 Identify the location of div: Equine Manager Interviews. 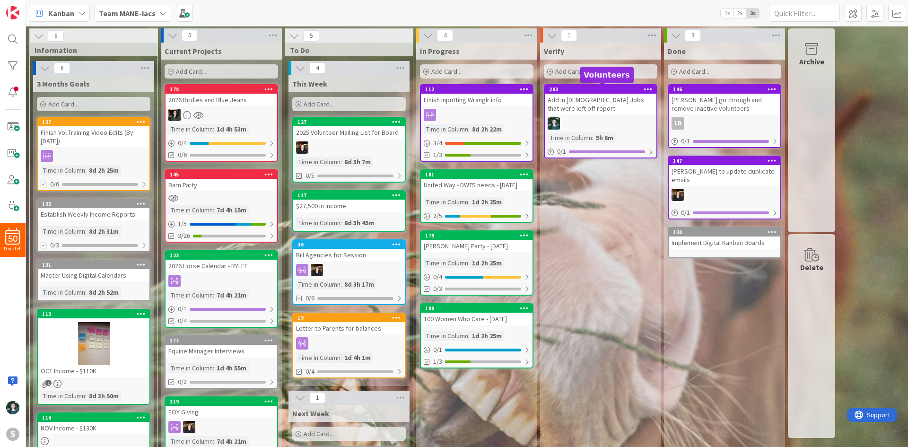
(221, 351).